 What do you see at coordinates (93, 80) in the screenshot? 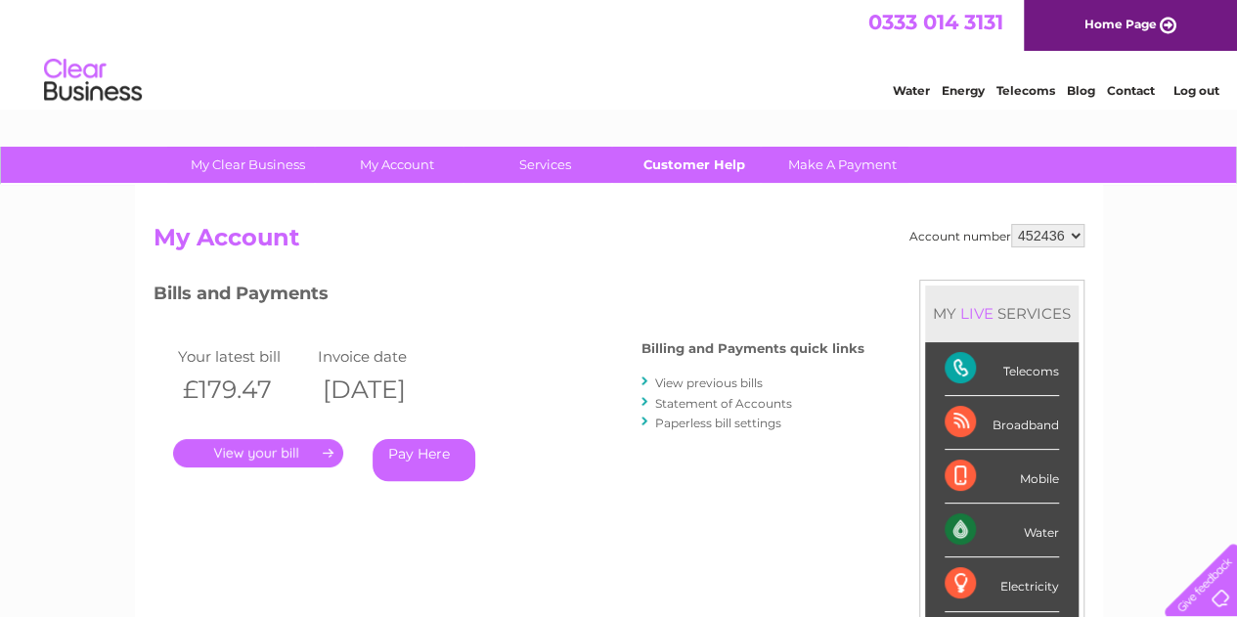
I see `img: logo.png` at bounding box center [93, 80].